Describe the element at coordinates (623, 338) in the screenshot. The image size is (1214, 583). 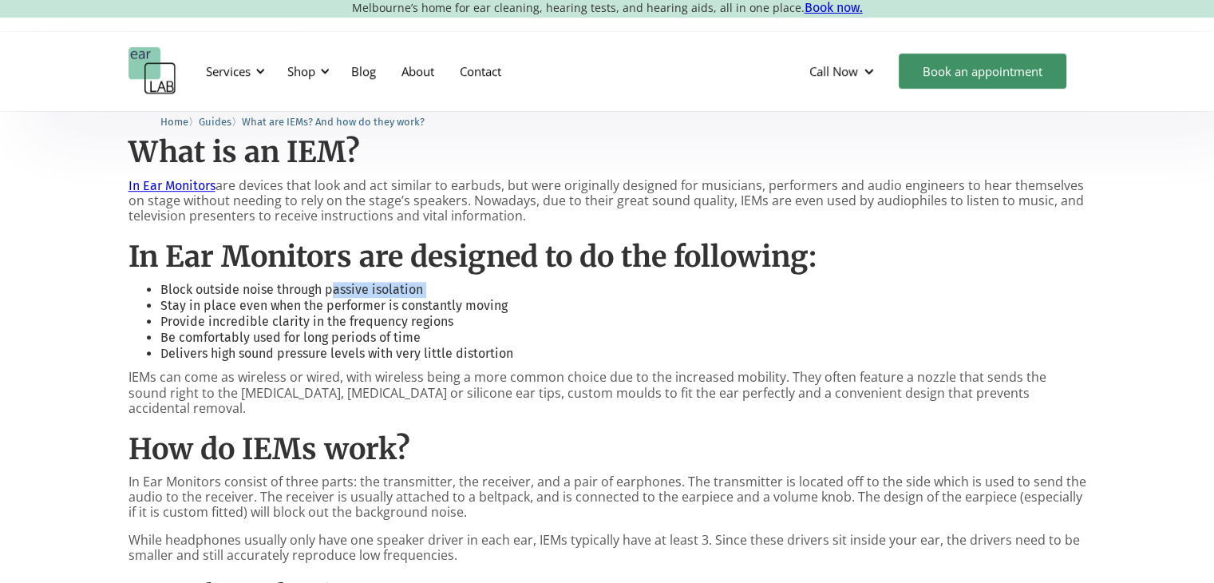
I see `li: Be comfortably used for long periods of time` at that location.